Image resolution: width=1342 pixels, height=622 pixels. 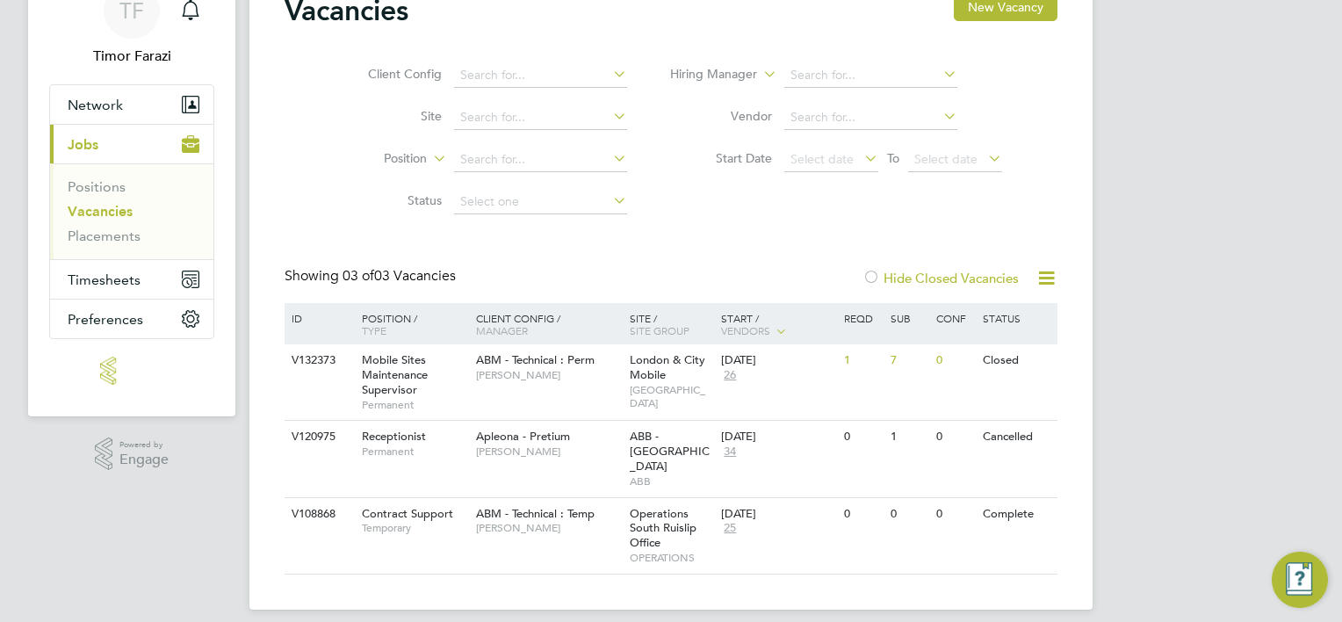 I want to click on span: Engage, so click(x=144, y=459).